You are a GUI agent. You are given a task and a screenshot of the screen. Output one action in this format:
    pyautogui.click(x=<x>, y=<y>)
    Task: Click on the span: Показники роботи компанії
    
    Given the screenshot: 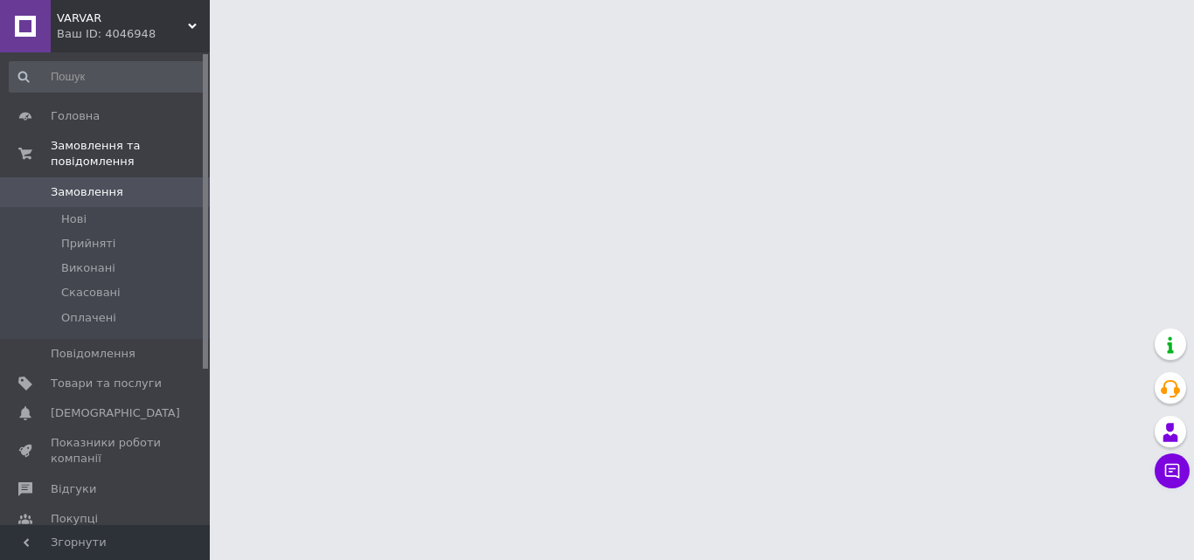 What is the action you would take?
    pyautogui.click(x=106, y=451)
    